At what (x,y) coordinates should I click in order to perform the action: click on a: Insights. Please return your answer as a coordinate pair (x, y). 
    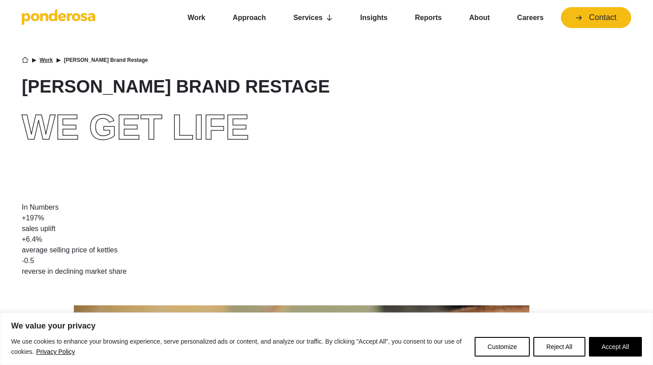
    Looking at the image, I should click on (374, 18).